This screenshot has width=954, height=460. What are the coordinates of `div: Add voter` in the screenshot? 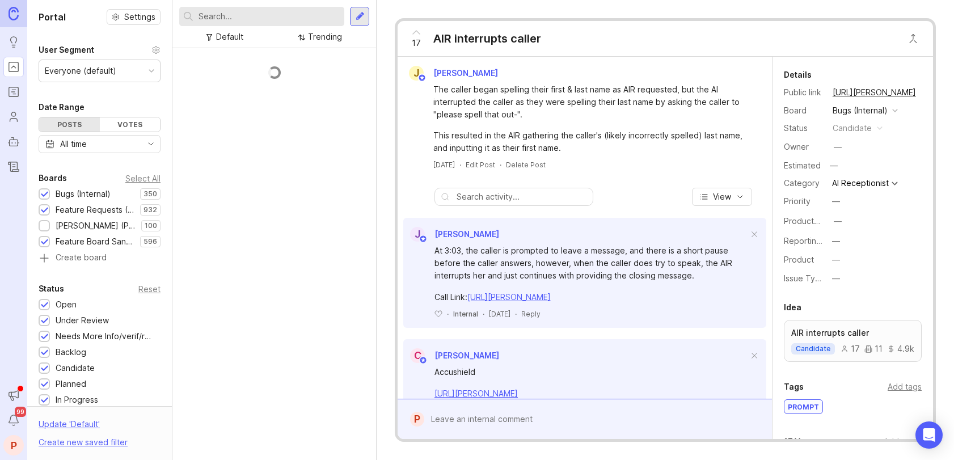 It's located at (902, 442).